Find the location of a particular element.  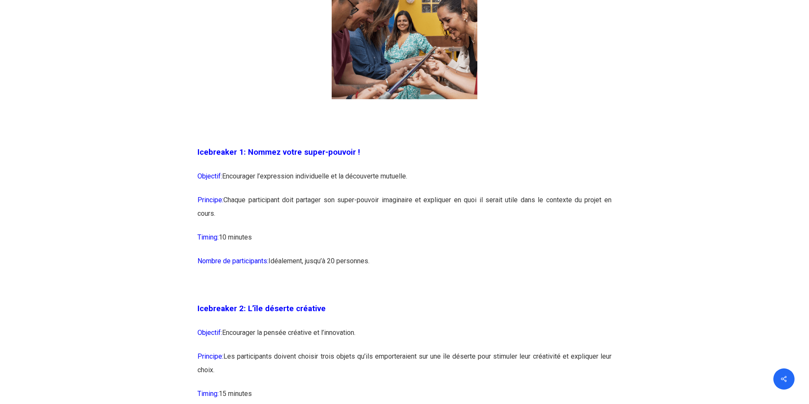

span: Icebreaker 1: Nommez votre super-pouvoir ! is located at coordinates (278, 152).